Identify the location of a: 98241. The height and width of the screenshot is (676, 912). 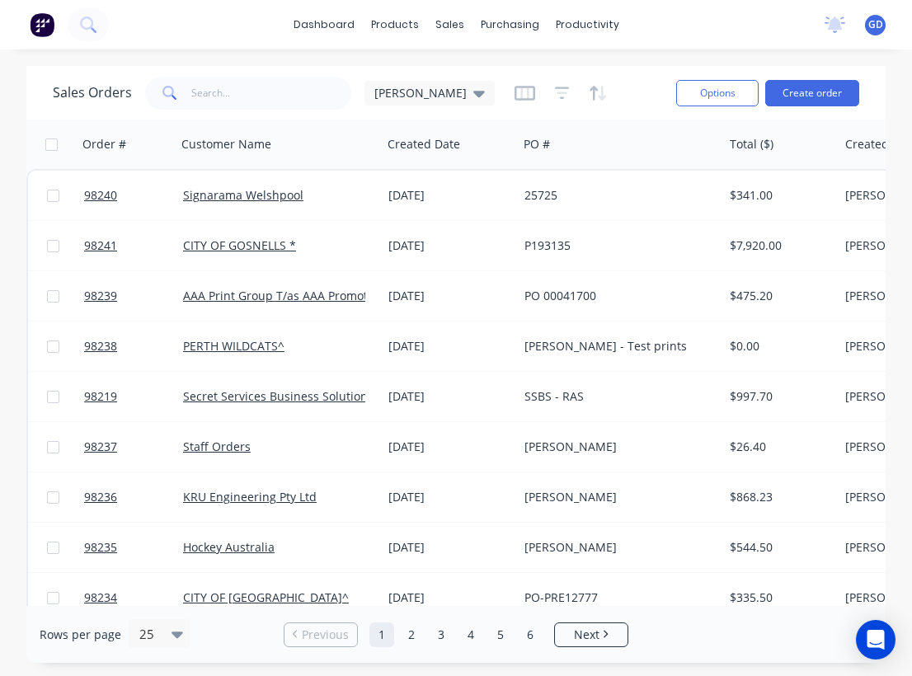
(134, 246).